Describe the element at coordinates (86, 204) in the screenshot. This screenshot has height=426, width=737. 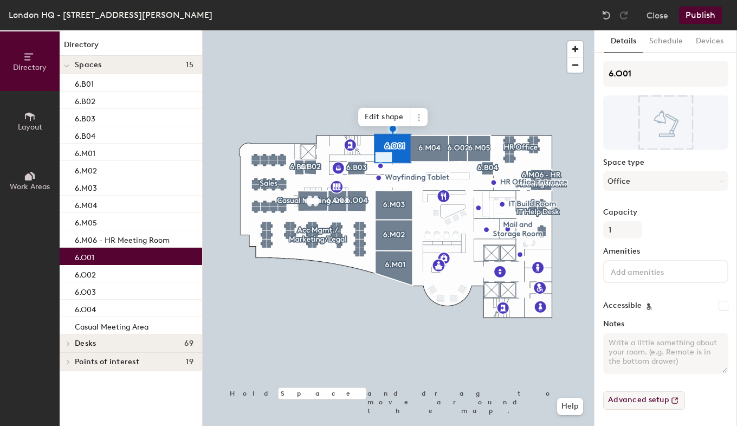
I see `p: 6.M04` at that location.